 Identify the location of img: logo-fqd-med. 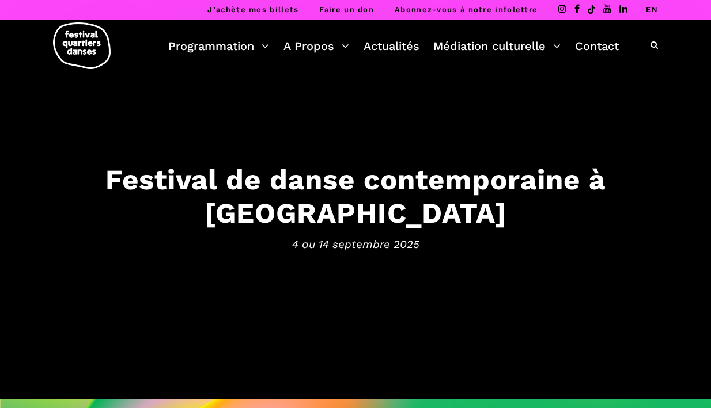
(82, 45).